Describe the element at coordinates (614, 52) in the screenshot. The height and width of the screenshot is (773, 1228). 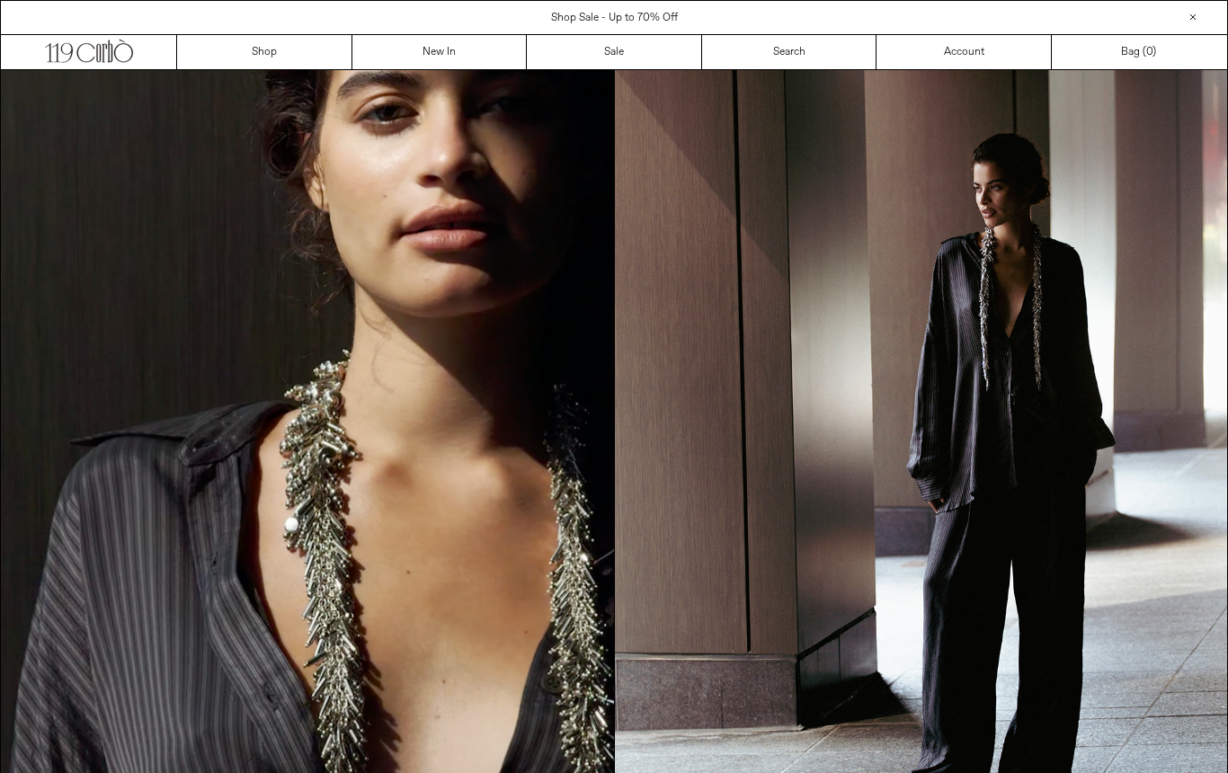
I see `a: Sale` at that location.